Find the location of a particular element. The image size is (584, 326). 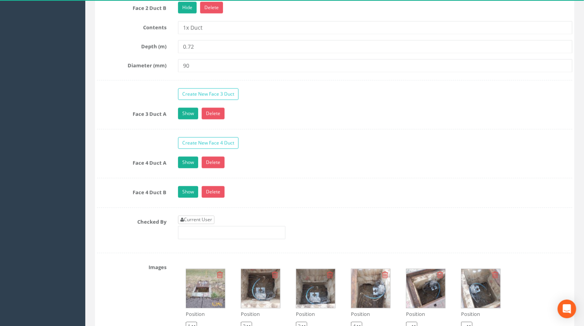

img: c4182bfe-7c4a-8a07-f96b-6ca6f55614f2_8277ea24-7307-f3ec-8c9b-b9fb21ae02f3_thumb.jpg is located at coordinates (481, 288).